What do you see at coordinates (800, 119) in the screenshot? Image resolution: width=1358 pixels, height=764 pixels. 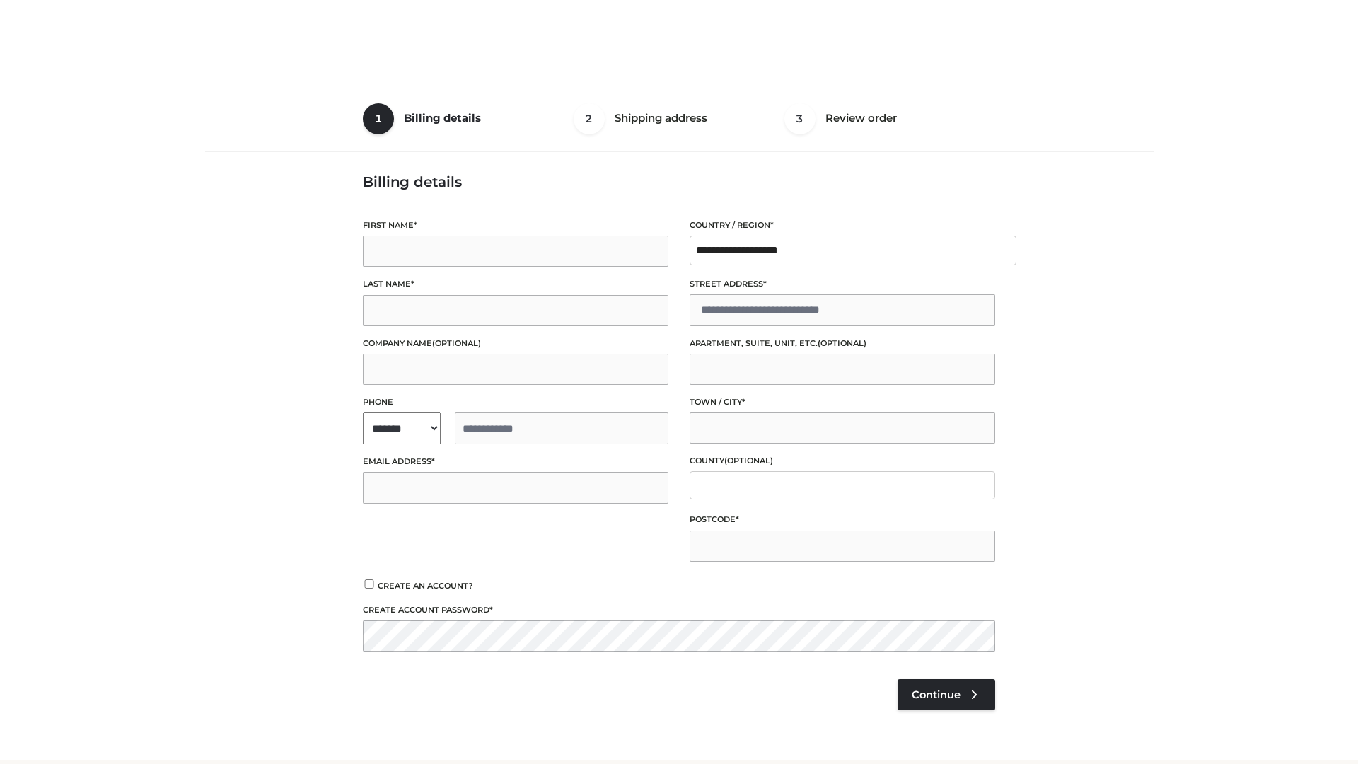 I see `span: 3` at bounding box center [800, 119].